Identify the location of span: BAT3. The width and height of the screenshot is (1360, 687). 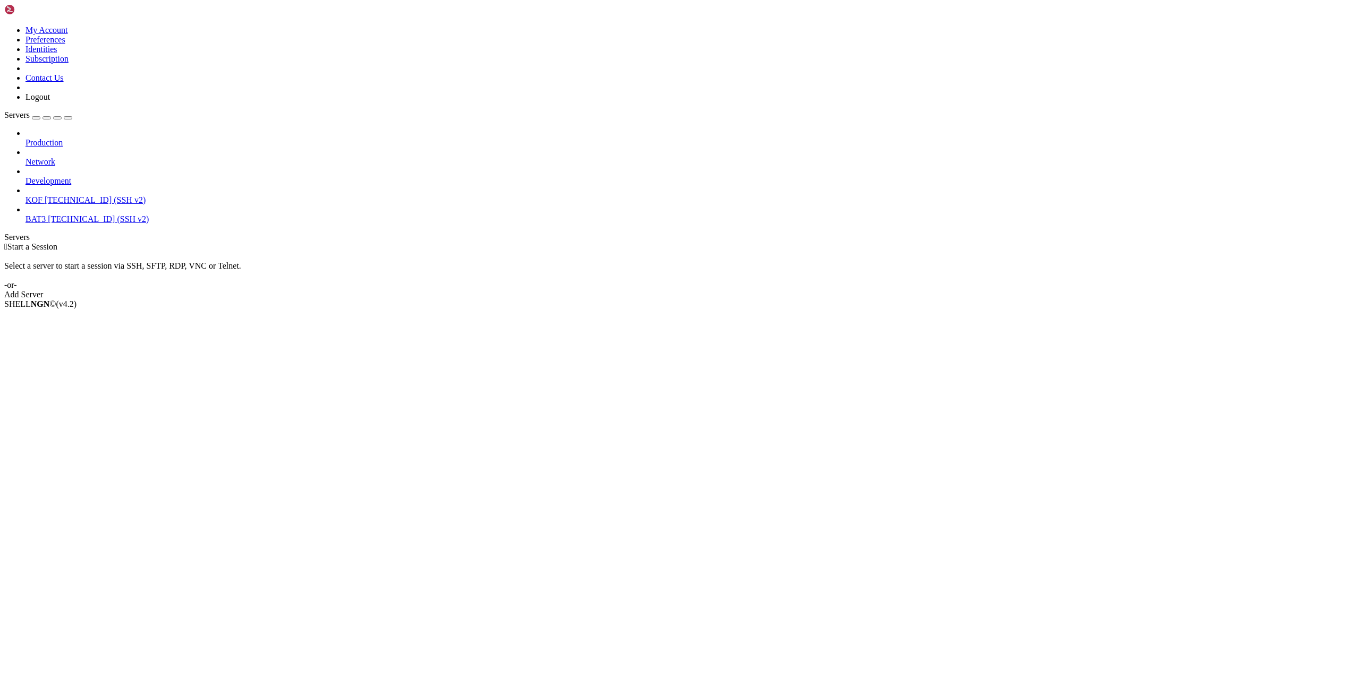
(36, 219).